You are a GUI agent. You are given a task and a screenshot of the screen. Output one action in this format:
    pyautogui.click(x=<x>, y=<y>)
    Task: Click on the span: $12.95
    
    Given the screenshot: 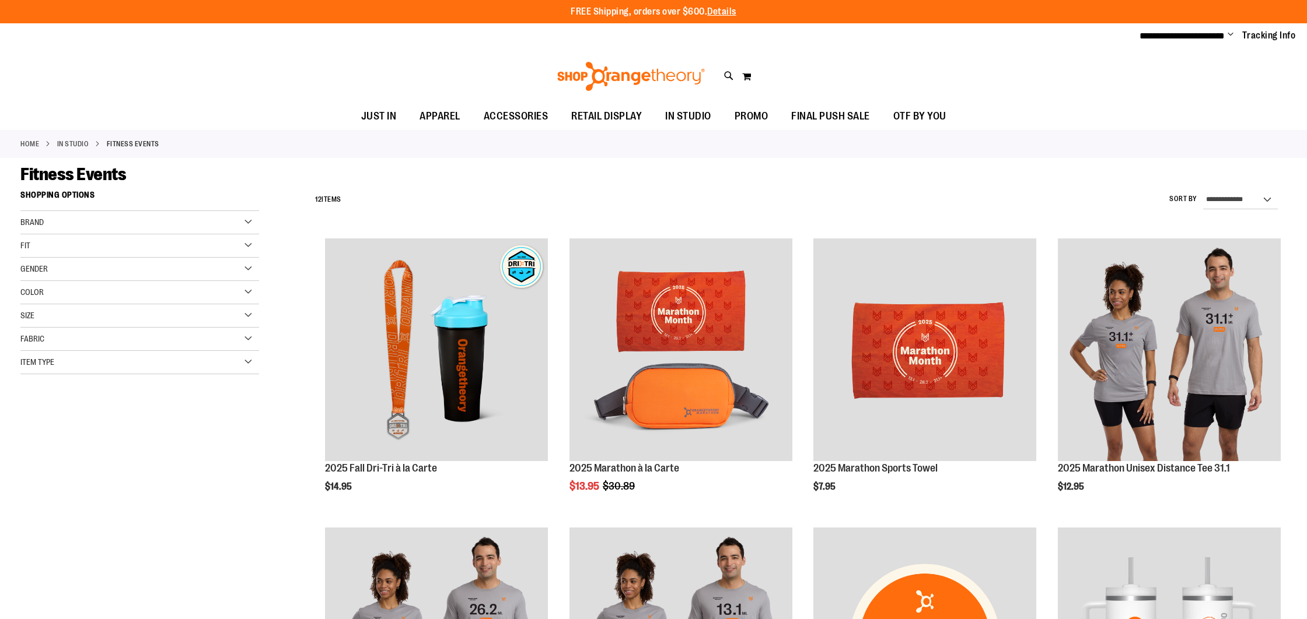 What is the action you would take?
    pyautogui.click(x=1071, y=487)
    